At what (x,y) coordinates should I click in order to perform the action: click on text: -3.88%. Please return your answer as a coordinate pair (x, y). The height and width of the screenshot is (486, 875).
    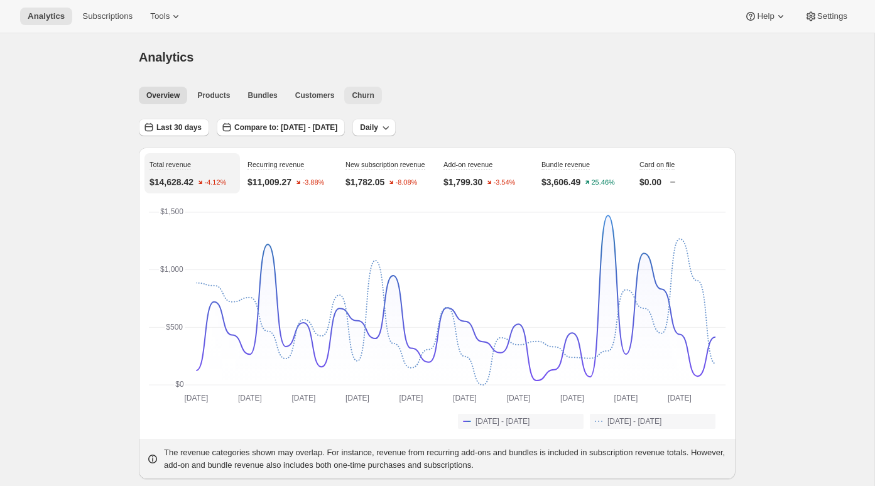
    Looking at the image, I should click on (313, 183).